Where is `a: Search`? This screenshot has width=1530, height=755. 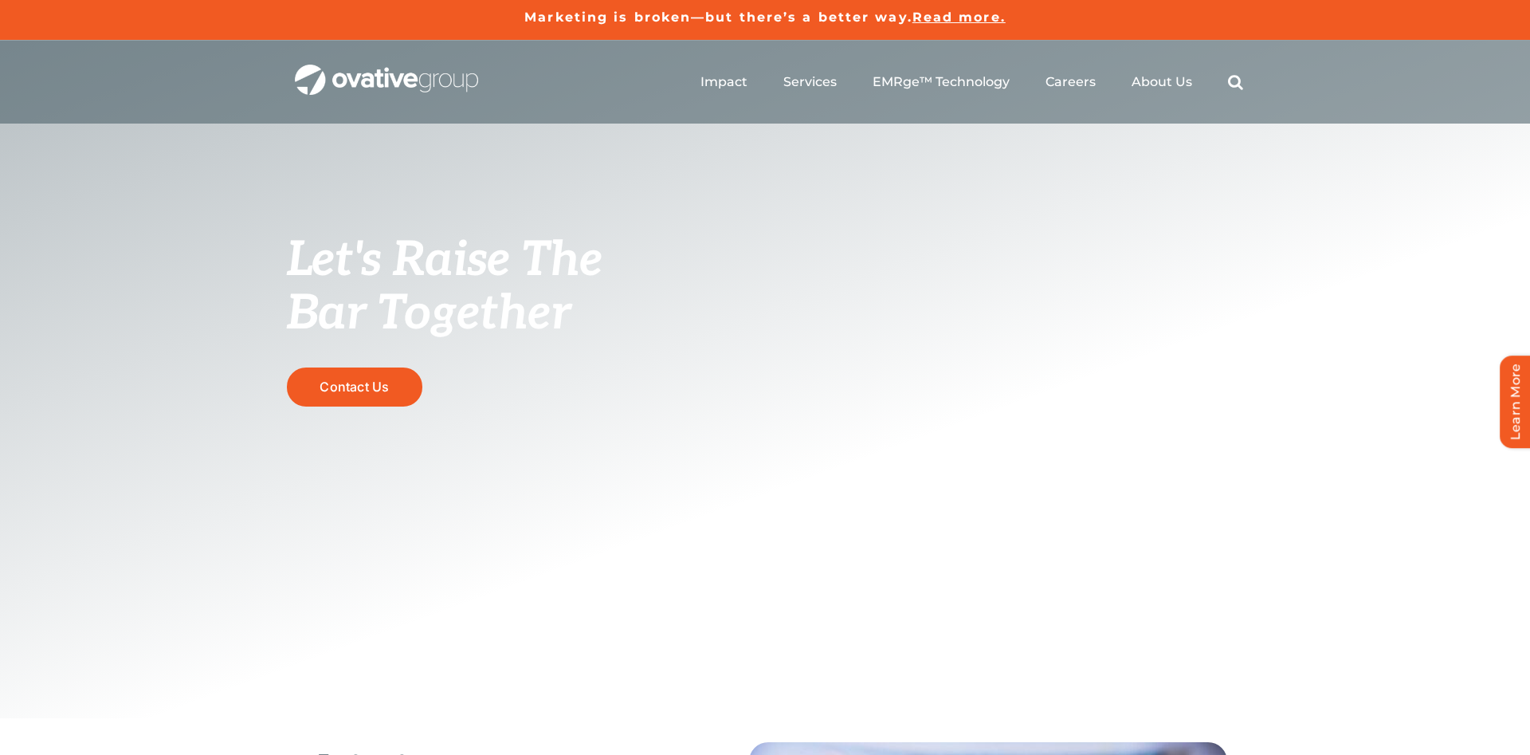 a: Search is located at coordinates (1235, 82).